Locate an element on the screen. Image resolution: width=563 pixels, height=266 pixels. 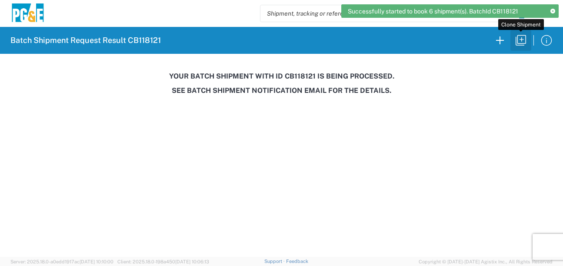
a: Feedback is located at coordinates (297, 262).